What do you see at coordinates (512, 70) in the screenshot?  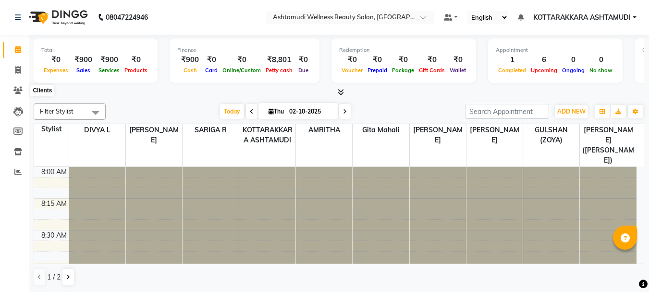 I see `span: Completed` at bounding box center [512, 70].